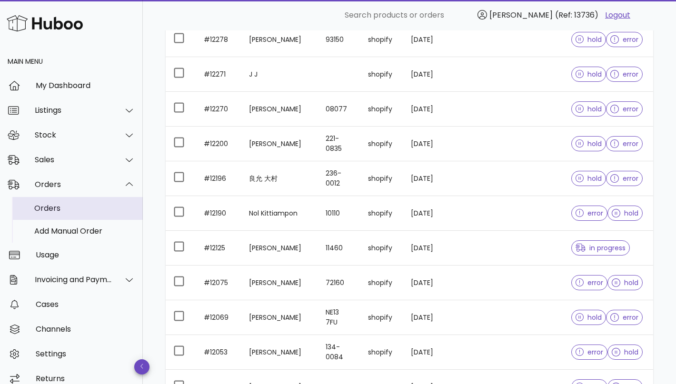  What do you see at coordinates (73, 135) in the screenshot?
I see `div: Stock` at bounding box center [73, 135].